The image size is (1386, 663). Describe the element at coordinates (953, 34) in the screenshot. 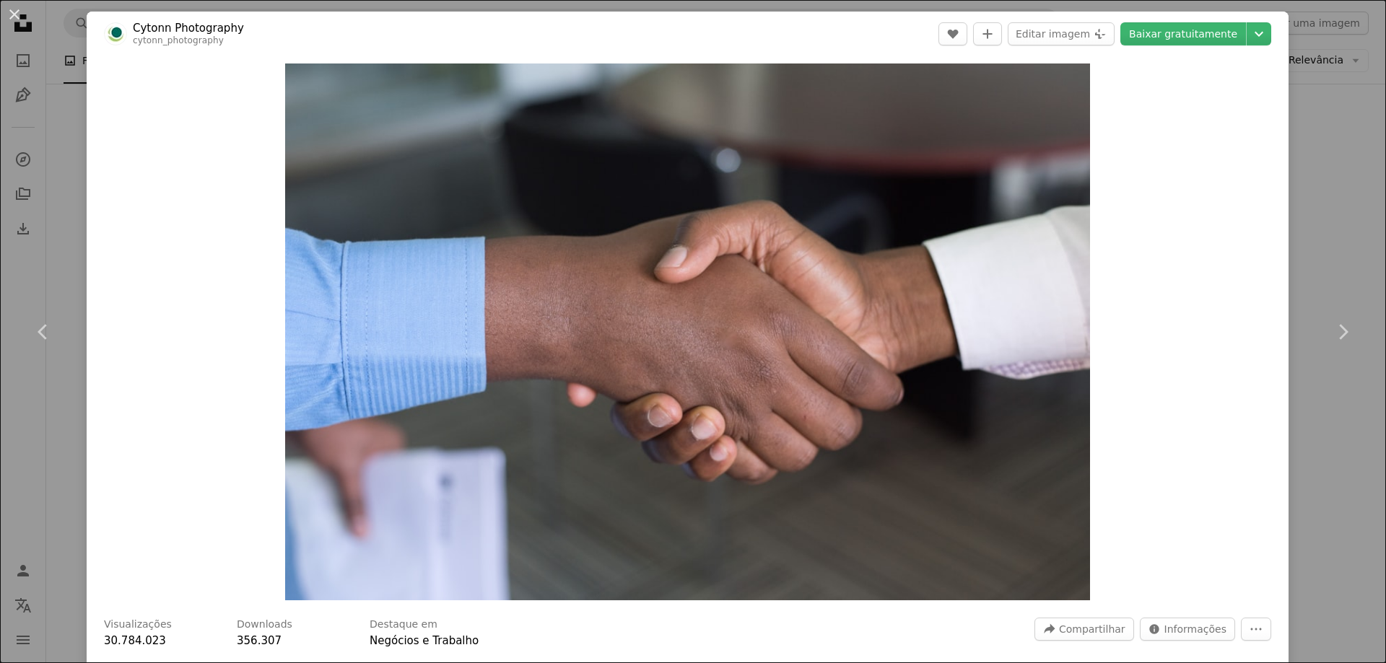

I see `button: Curtir` at that location.